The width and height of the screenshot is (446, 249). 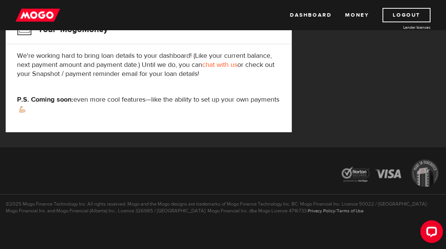 What do you see at coordinates (220, 65) in the screenshot?
I see `a: chat with us` at bounding box center [220, 65].